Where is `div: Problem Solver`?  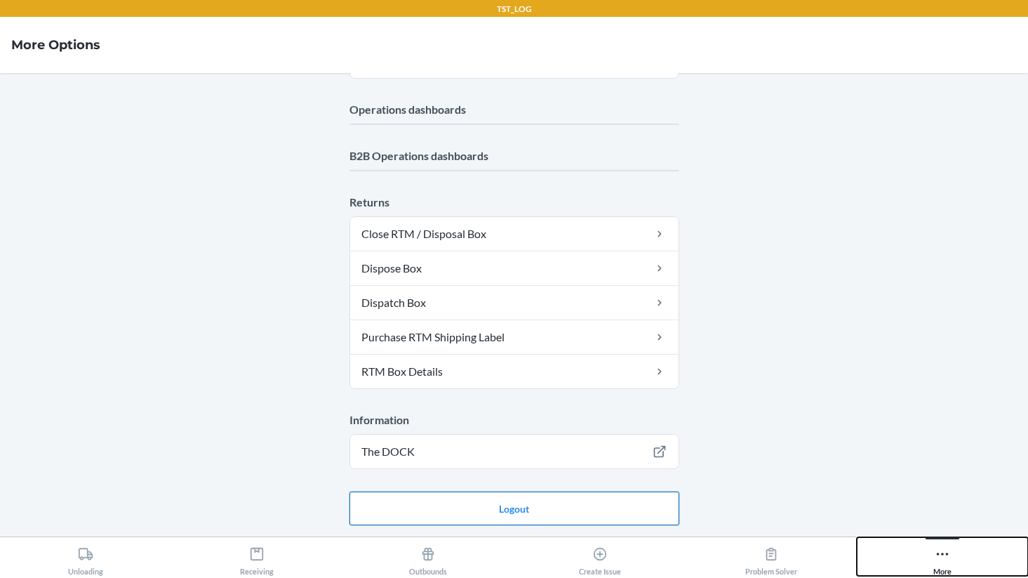
div: Problem Solver is located at coordinates (771, 558).